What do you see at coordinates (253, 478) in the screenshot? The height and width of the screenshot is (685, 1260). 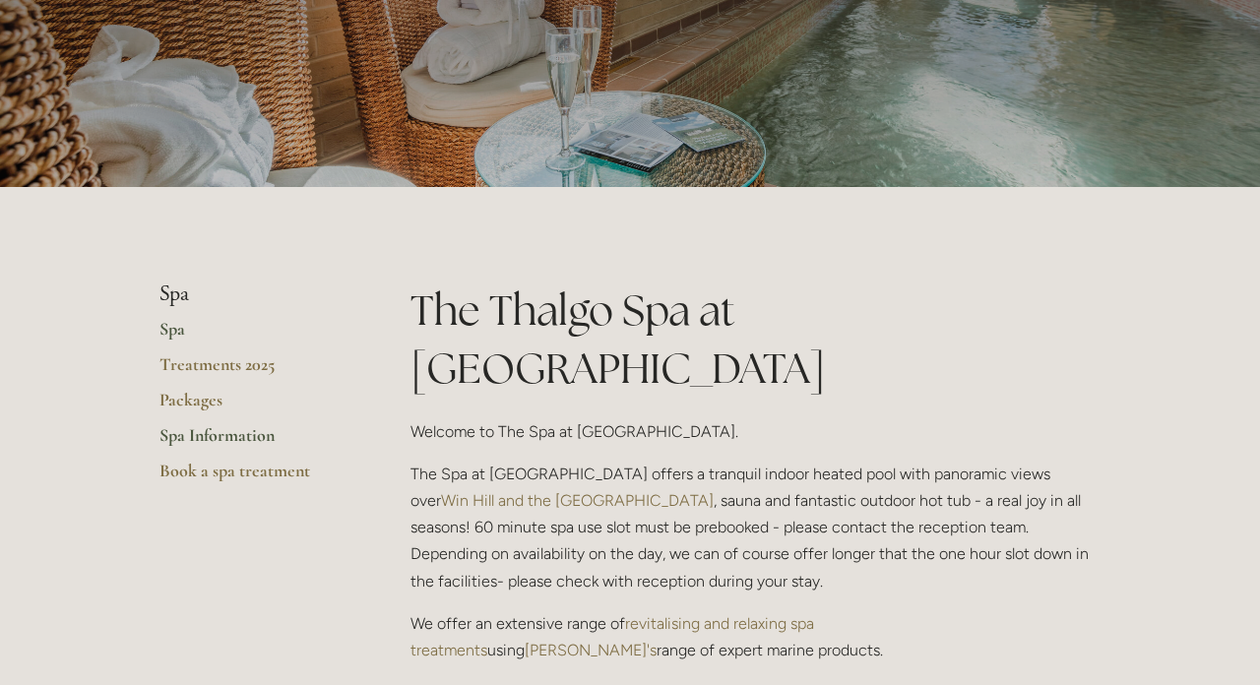 I see `a: Book a spa treatment` at bounding box center [253, 478].